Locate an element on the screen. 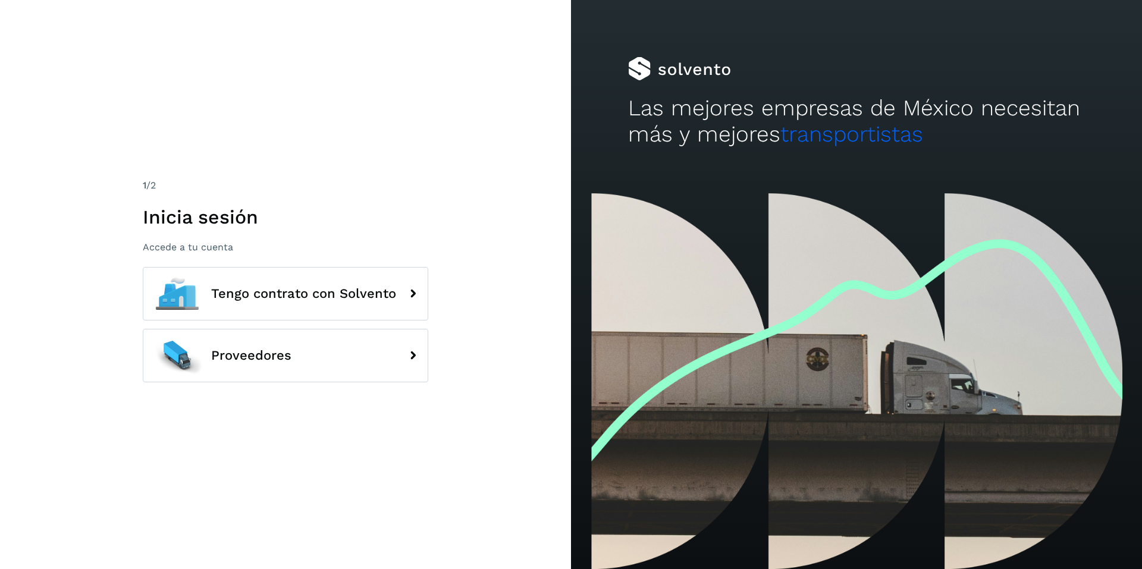  h2: Las mejores empresas de México necesitan más y mejores is located at coordinates (856, 121).